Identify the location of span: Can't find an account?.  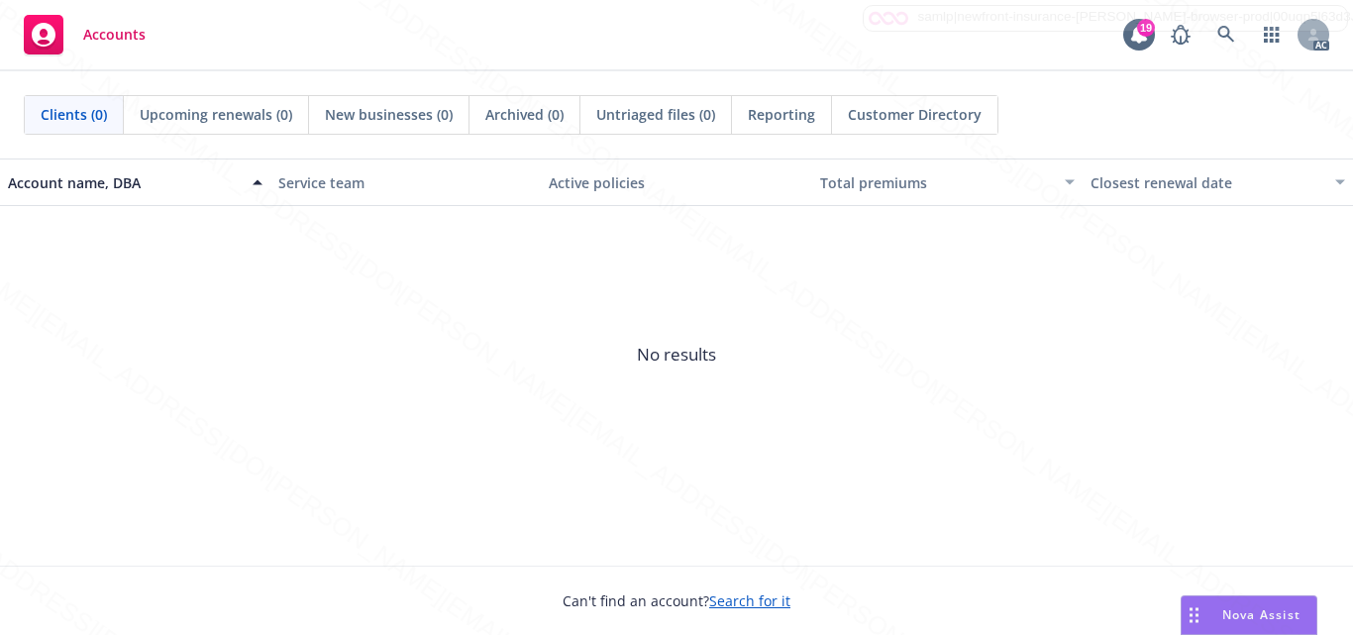
(677, 600).